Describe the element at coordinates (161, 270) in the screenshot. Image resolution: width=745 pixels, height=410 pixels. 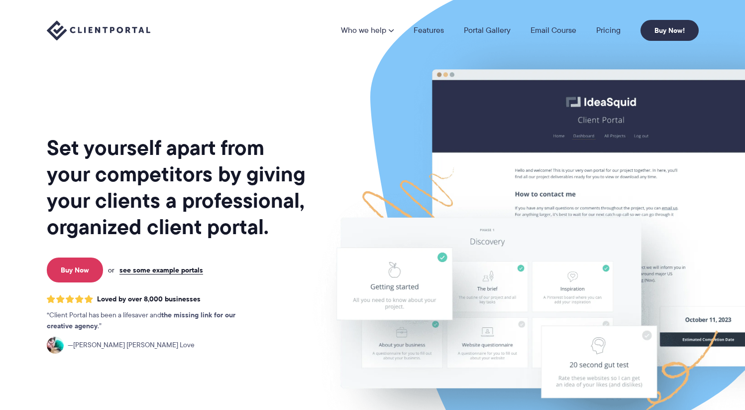
I see `a: see some example portals` at that location.